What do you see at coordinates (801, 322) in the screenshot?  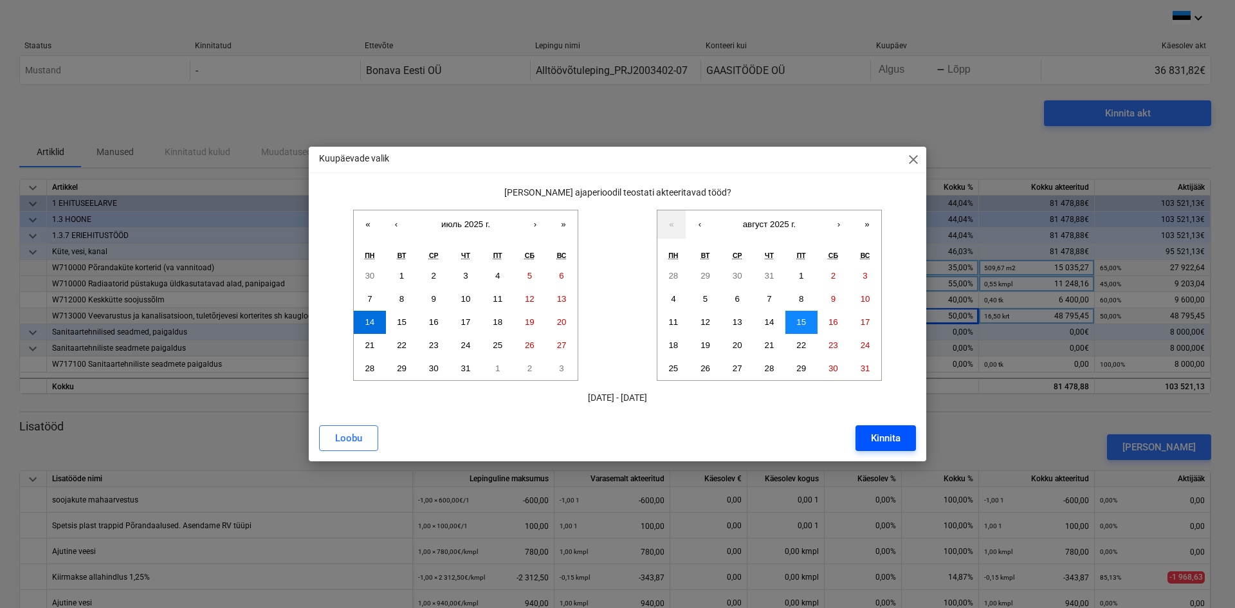 I see `abbr: 15 августа 2025 г.` at bounding box center [801, 322].